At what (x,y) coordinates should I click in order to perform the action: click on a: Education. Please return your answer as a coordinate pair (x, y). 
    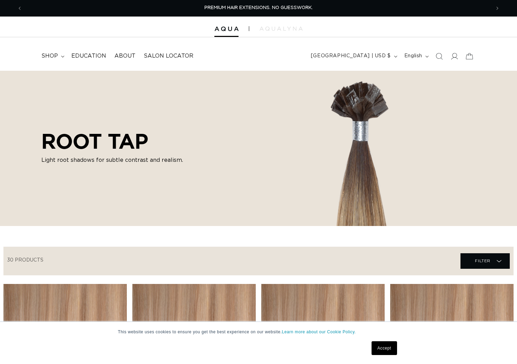
    Looking at the image, I should click on (89, 56).